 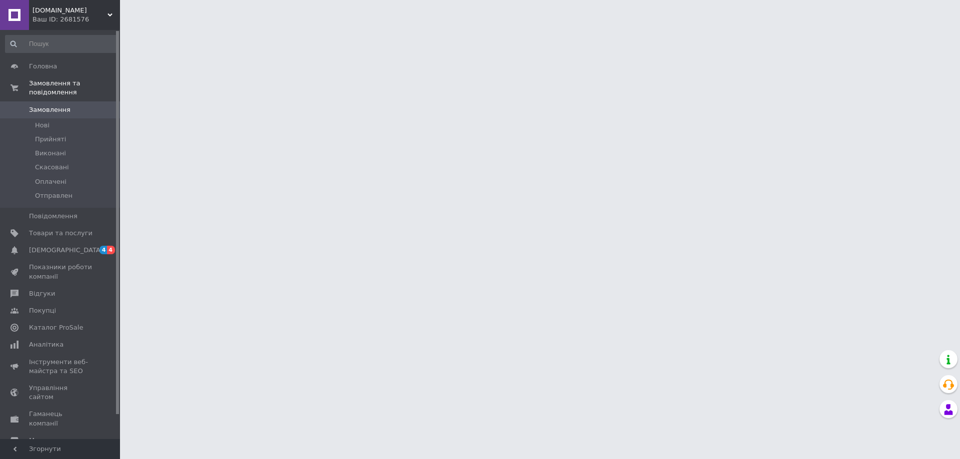 What do you see at coordinates (76, 19) in the screenshot?
I see `div: Ваш ID: 2681576` at bounding box center [76, 19].